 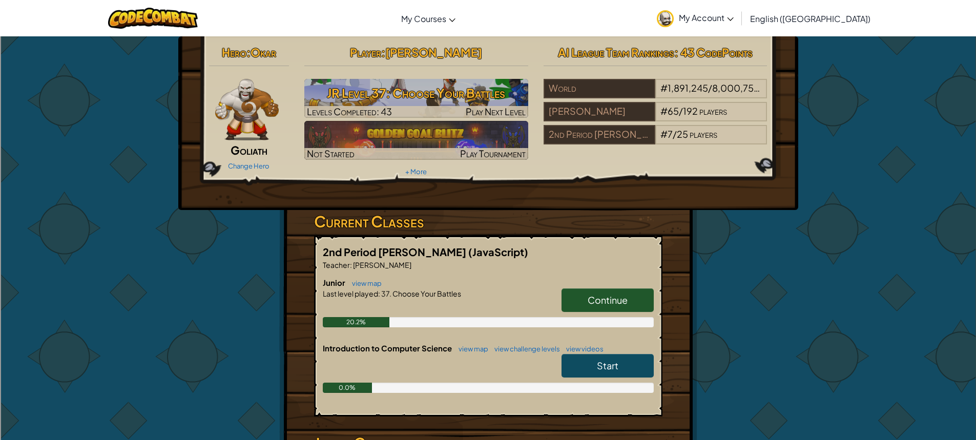 What do you see at coordinates (665, 18) in the screenshot?
I see `img: avatar` at bounding box center [665, 18].